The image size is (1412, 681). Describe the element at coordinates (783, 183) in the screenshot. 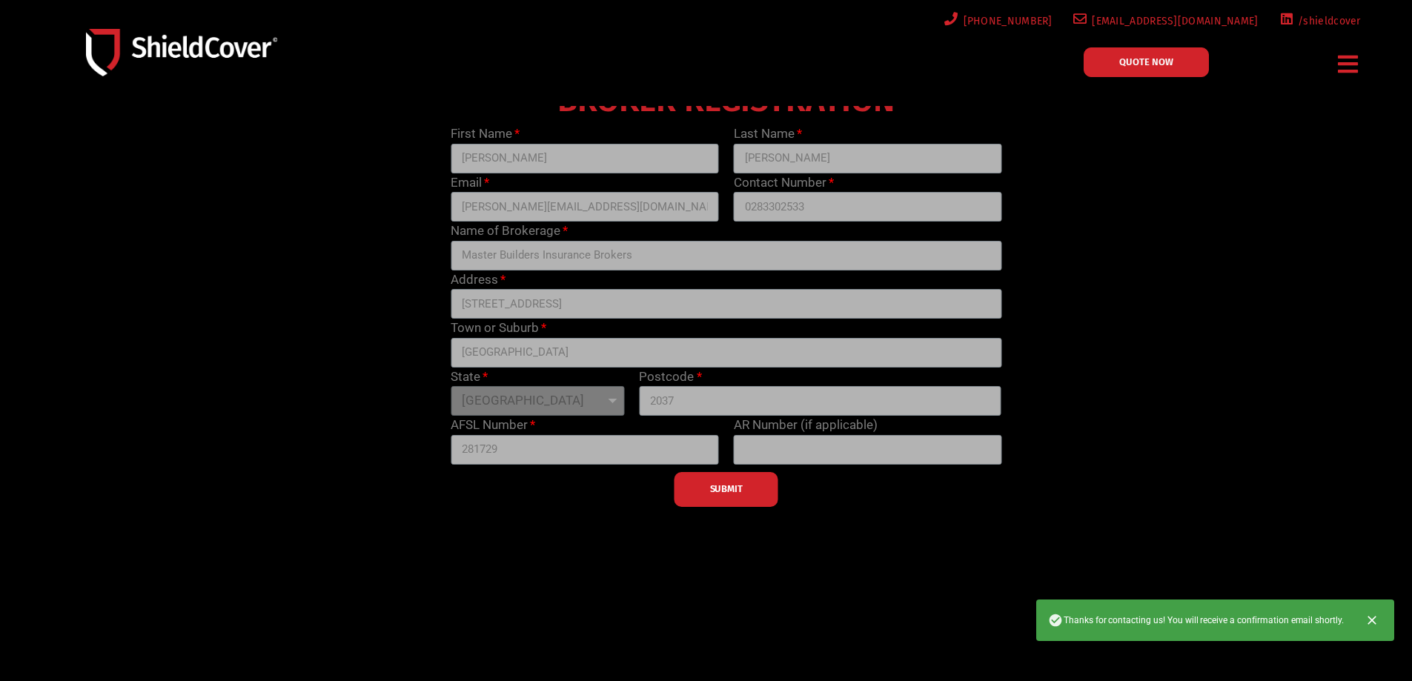

I see `label: Contact Number` at that location.